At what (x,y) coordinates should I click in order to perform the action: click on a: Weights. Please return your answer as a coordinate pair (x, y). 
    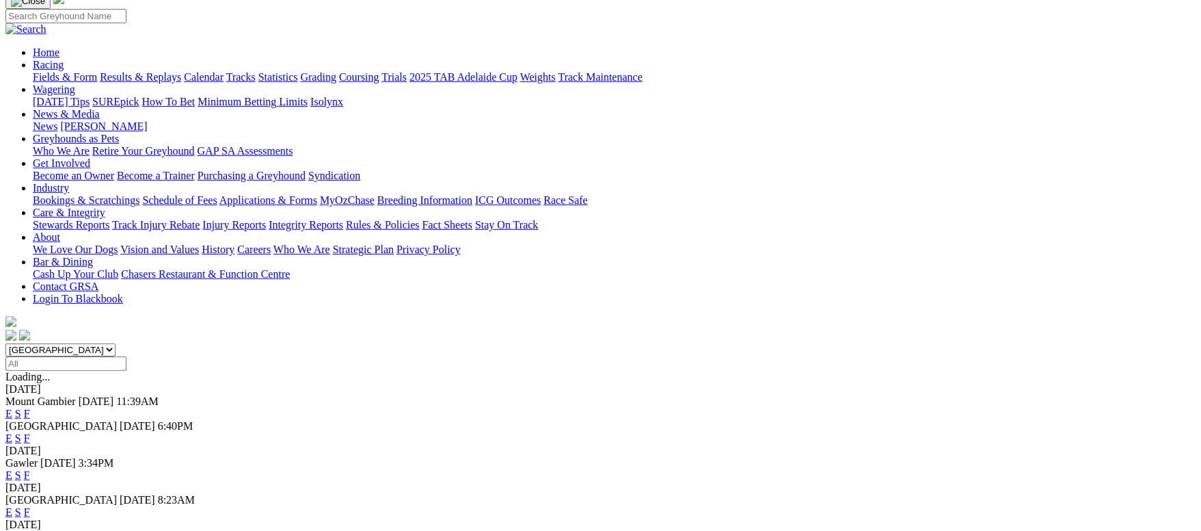
    Looking at the image, I should click on (538, 77).